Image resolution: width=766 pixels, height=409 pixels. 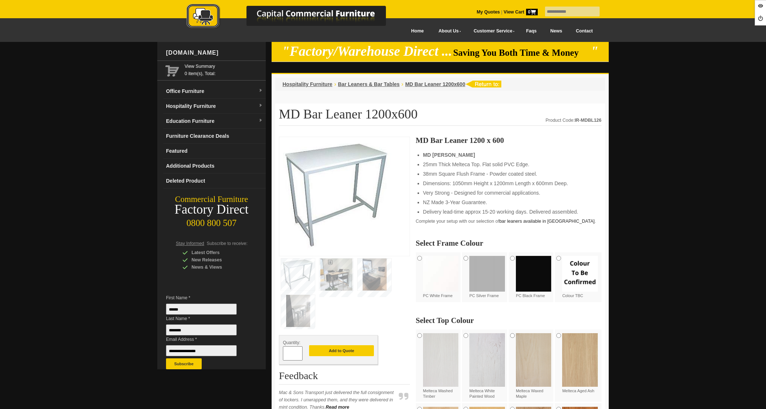 What do you see at coordinates (215, 181) in the screenshot?
I see `a: Deleted Product` at bounding box center [215, 181].